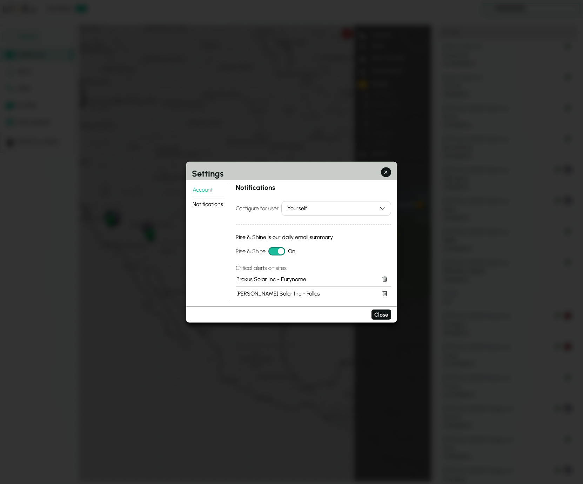 This screenshot has width=583, height=484. What do you see at coordinates (250, 251) in the screenshot?
I see `label: Rise & Shine` at bounding box center [250, 251].